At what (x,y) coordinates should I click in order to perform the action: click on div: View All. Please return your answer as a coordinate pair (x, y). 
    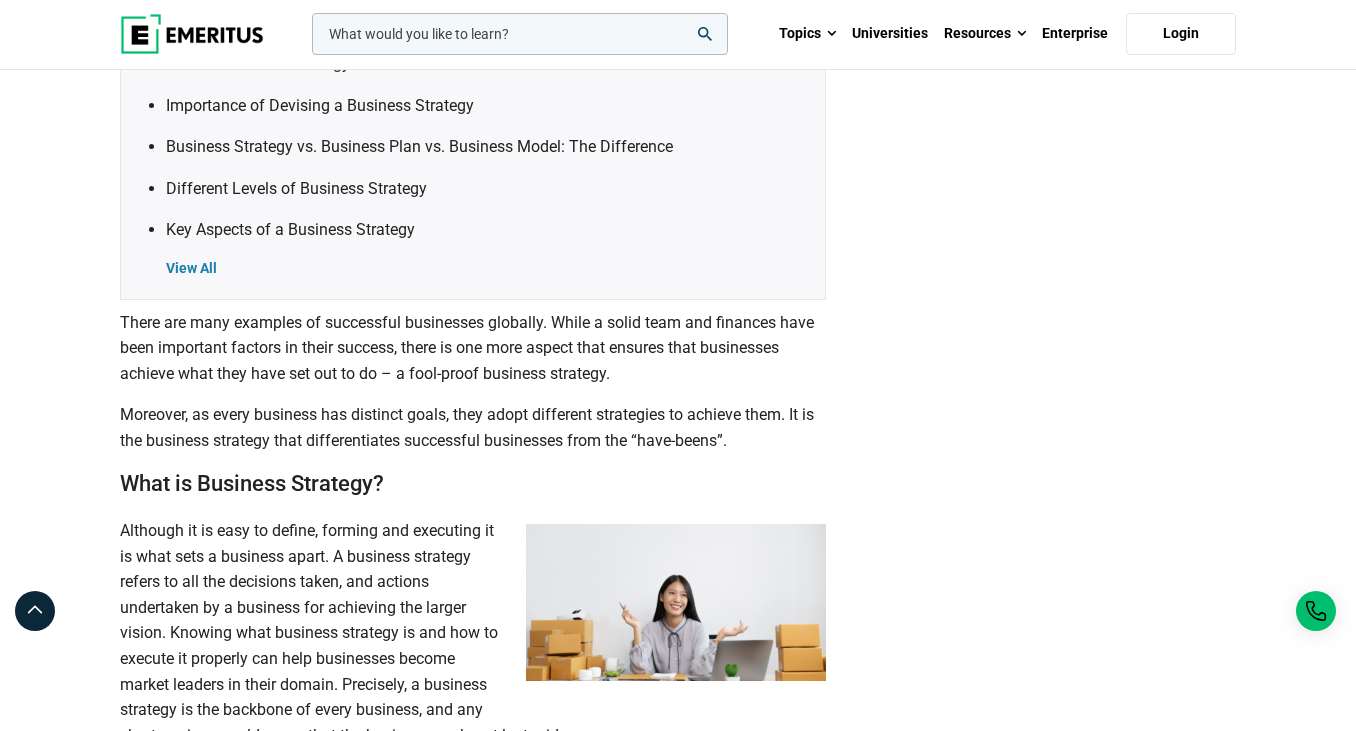
    Looking at the image, I should click on (485, 269).